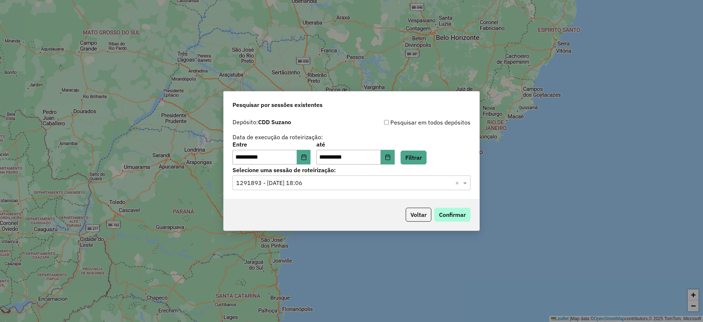 The image size is (703, 322). What do you see at coordinates (278, 137) in the screenshot?
I see `label: Data de execução da roteirização:` at bounding box center [278, 137].